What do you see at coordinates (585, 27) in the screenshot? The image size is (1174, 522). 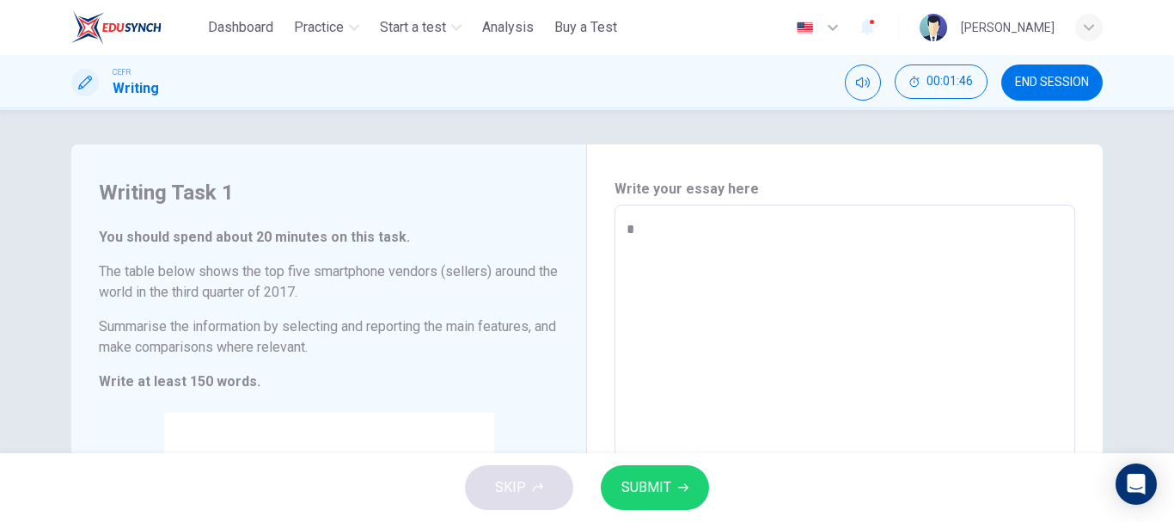 I see `a: Buy a Test` at bounding box center [585, 27].